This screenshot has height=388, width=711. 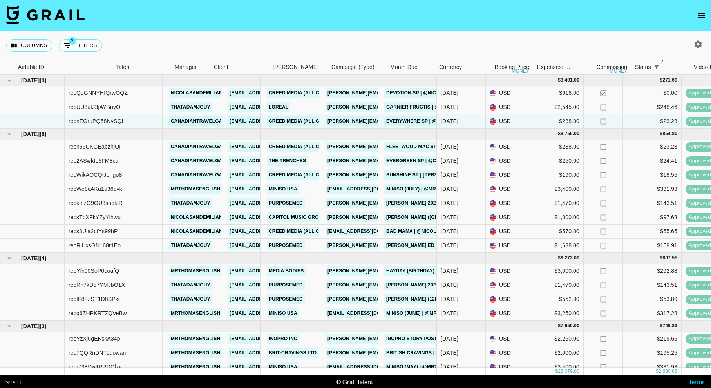 What do you see at coordinates (94, 245) in the screenshot?
I see `div: recRjUxsGN168r1Eo` at bounding box center [94, 245].